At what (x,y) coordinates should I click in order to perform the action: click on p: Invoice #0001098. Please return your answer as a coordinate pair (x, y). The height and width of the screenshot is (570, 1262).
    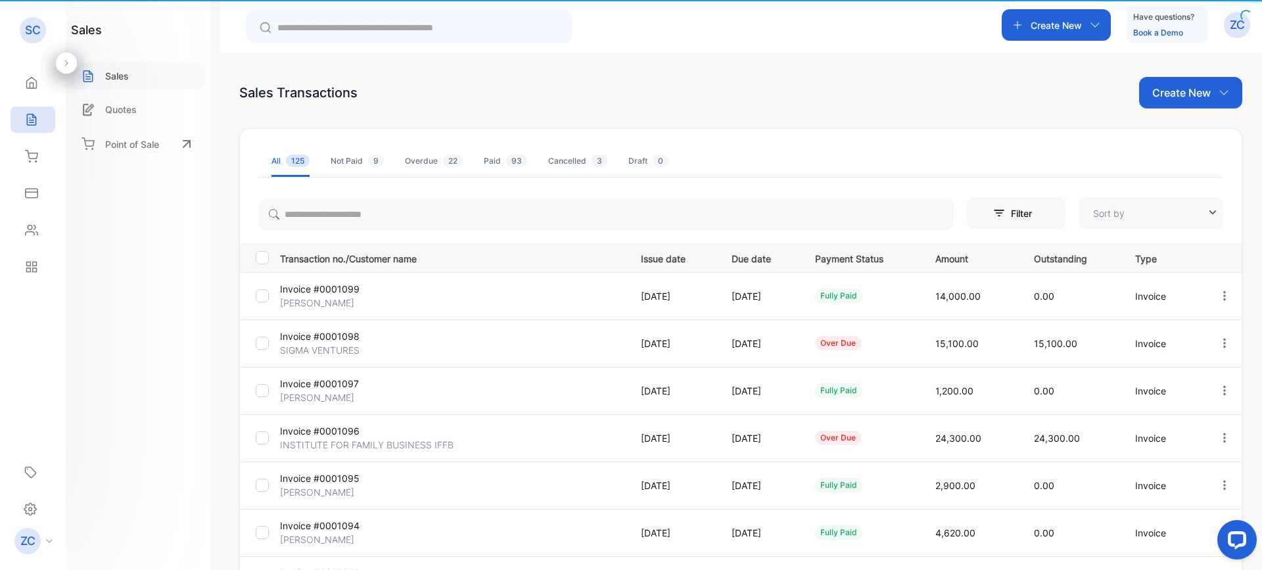
    Looking at the image, I should click on (337, 336).